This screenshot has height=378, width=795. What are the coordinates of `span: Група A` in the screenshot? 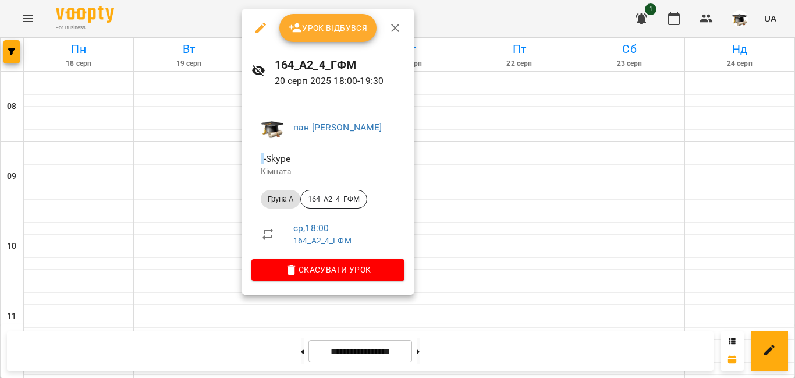 It's located at (281, 199).